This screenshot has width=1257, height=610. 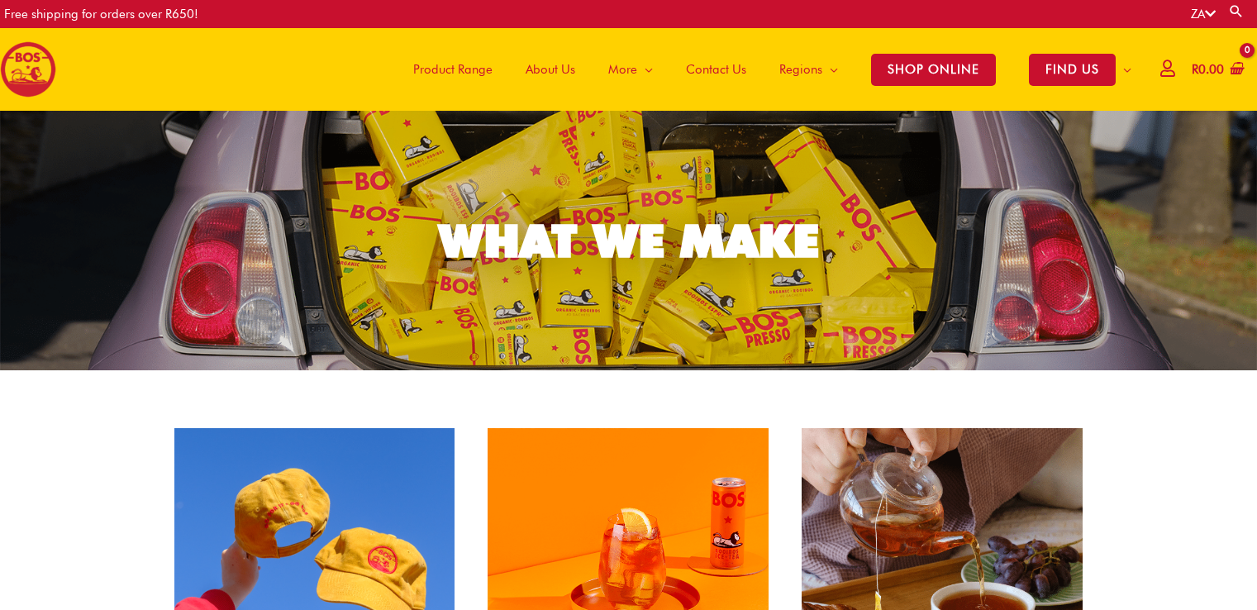 I want to click on a: View Shopping Cart, empty, so click(x=1217, y=69).